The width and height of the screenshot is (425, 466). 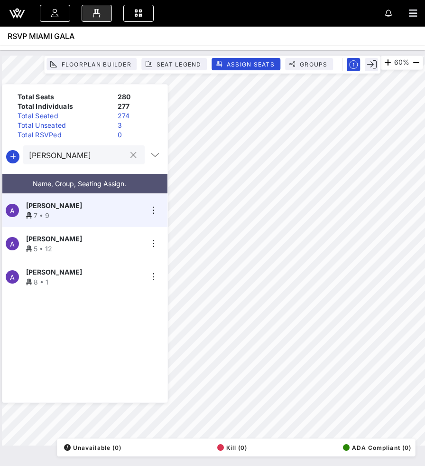 What do you see at coordinates (96, 64) in the screenshot?
I see `span: Floorplan Builder` at bounding box center [96, 64].